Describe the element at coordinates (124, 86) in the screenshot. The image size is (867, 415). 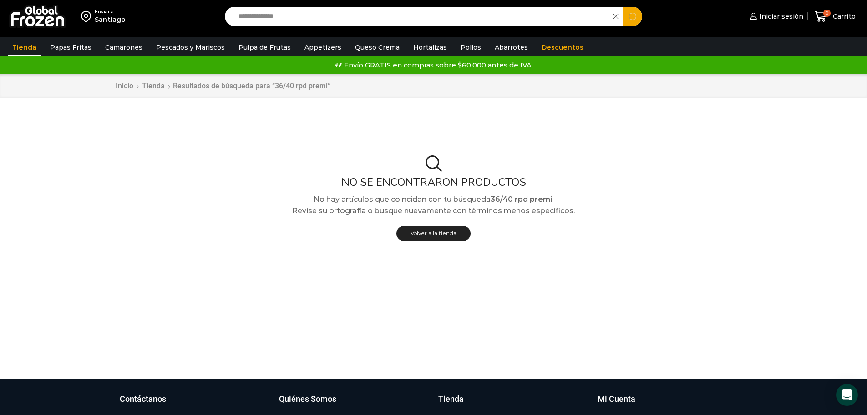
I see `a: Inicio` at that location.